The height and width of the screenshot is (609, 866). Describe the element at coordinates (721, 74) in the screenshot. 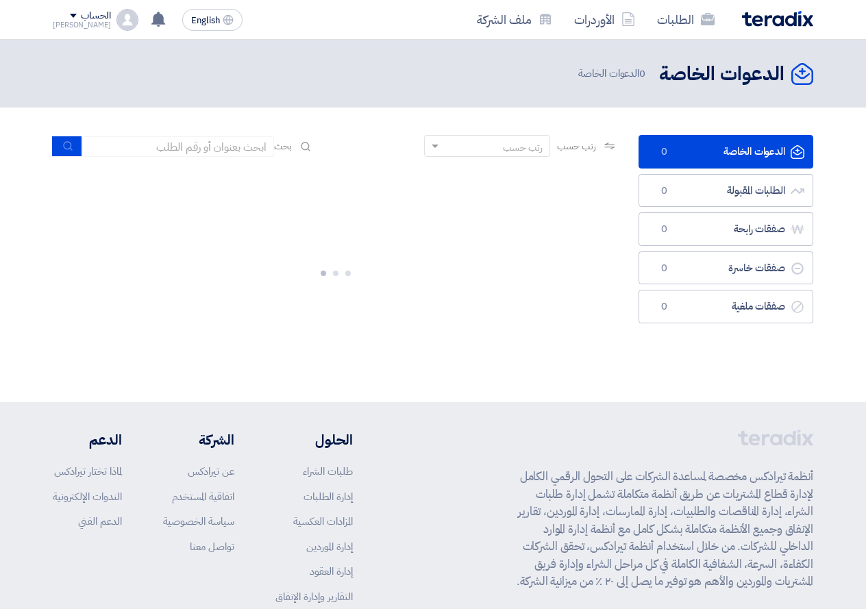

I see `h2: الدعوات الخاصة` at that location.